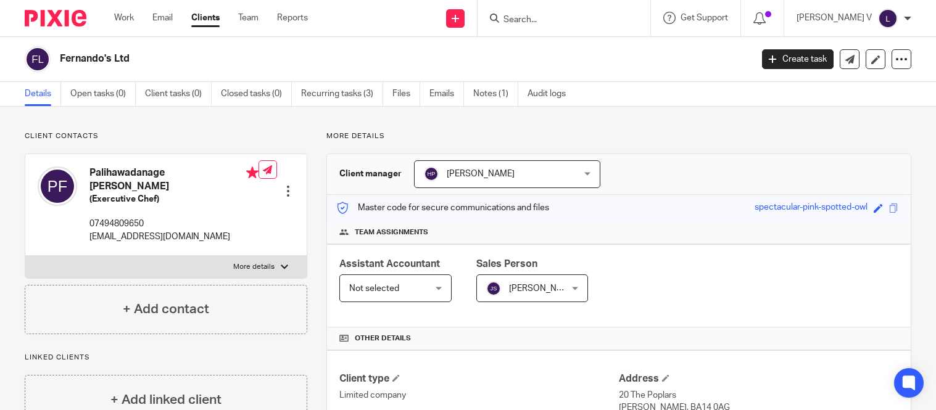  I want to click on img: Pixie, so click(56, 18).